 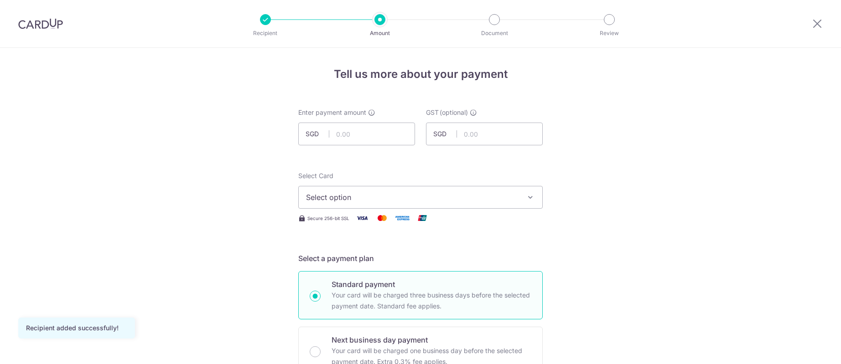 What do you see at coordinates (609, 33) in the screenshot?
I see `p: Review` at bounding box center [609, 33].